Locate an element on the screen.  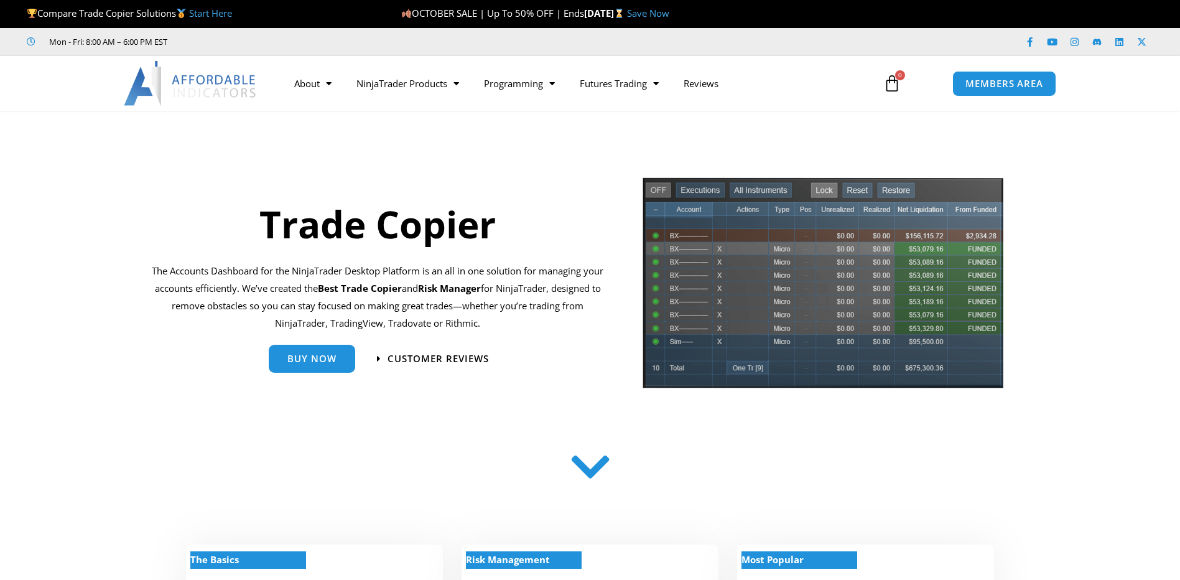
img: LogoAI | Affordable Indicators – NinjaTrader is located at coordinates (190, 83).